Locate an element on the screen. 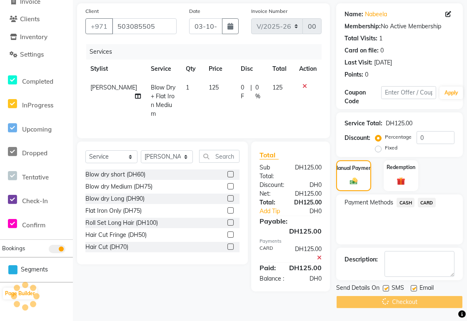 Image resolution: width=467 pixels, height=321 pixels. span: Payment Methods is located at coordinates (368, 202).